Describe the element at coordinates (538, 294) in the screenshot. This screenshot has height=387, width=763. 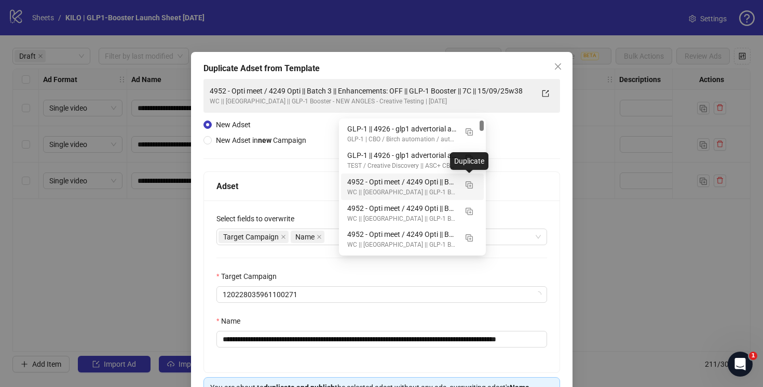
I see `span: loading` at that location.